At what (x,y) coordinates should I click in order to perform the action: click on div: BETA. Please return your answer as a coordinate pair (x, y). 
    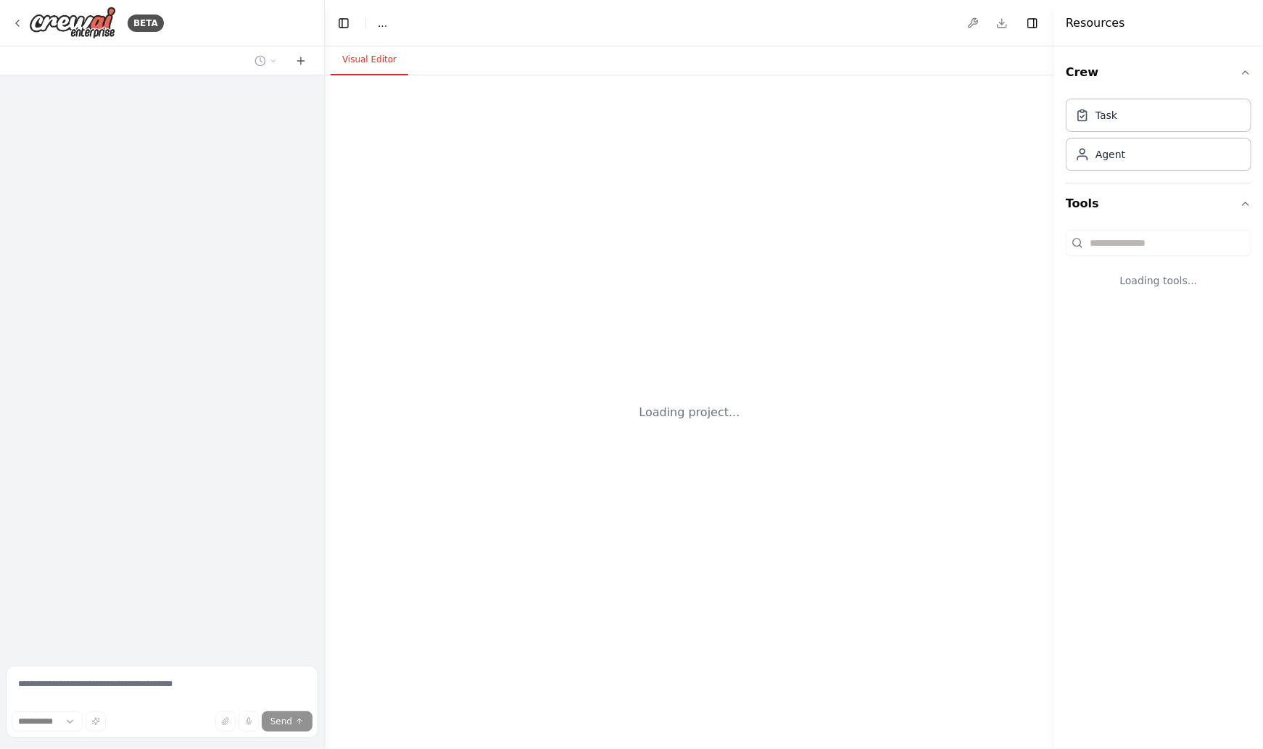
    Looking at the image, I should click on (146, 23).